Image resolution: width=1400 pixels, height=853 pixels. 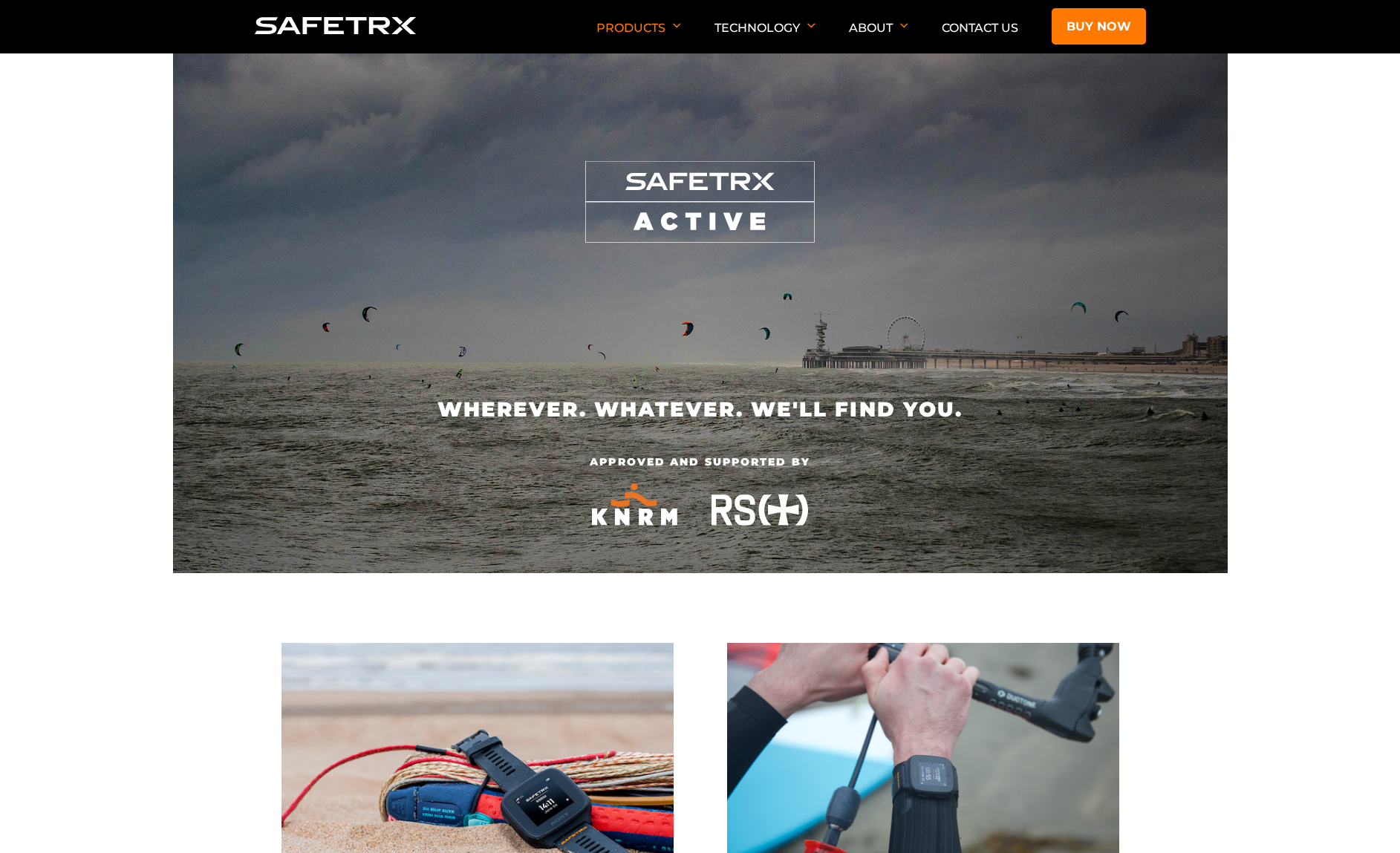 I want to click on img: Logo SafeTrx, so click(x=336, y=25).